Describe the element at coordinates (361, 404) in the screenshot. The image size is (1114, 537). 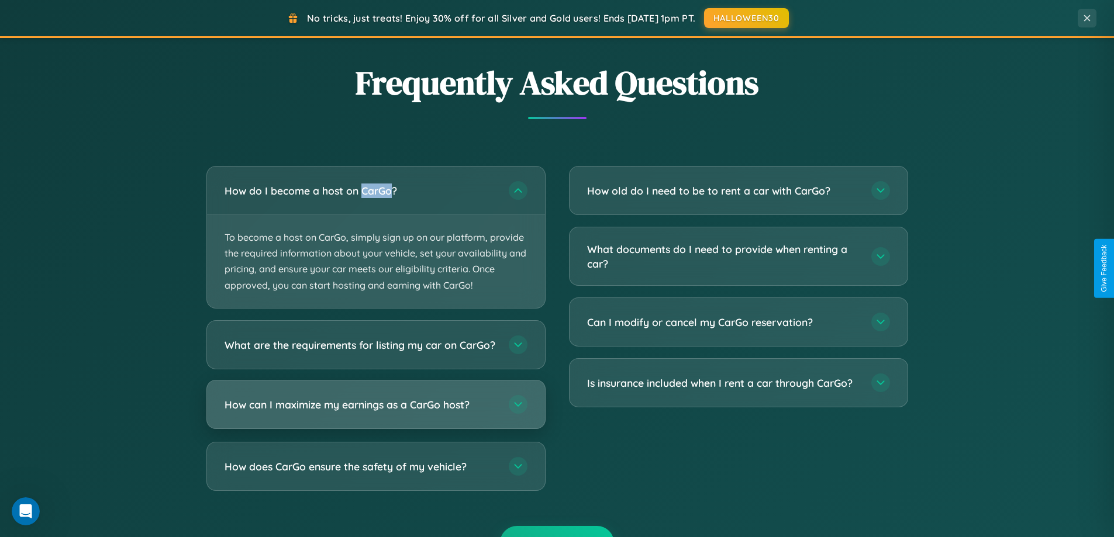
I see `h3: How can I maximize my earnings as a CarGo host?` at that location.